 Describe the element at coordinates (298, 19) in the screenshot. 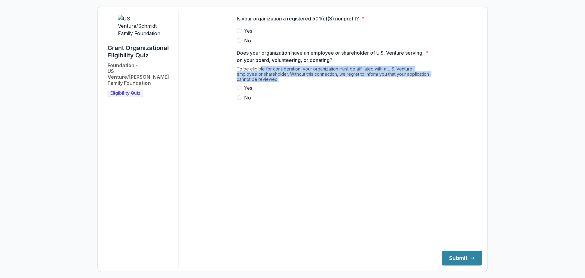

I see `p: Is your organization a registered 501(c)(3) nonprofit?` at that location.